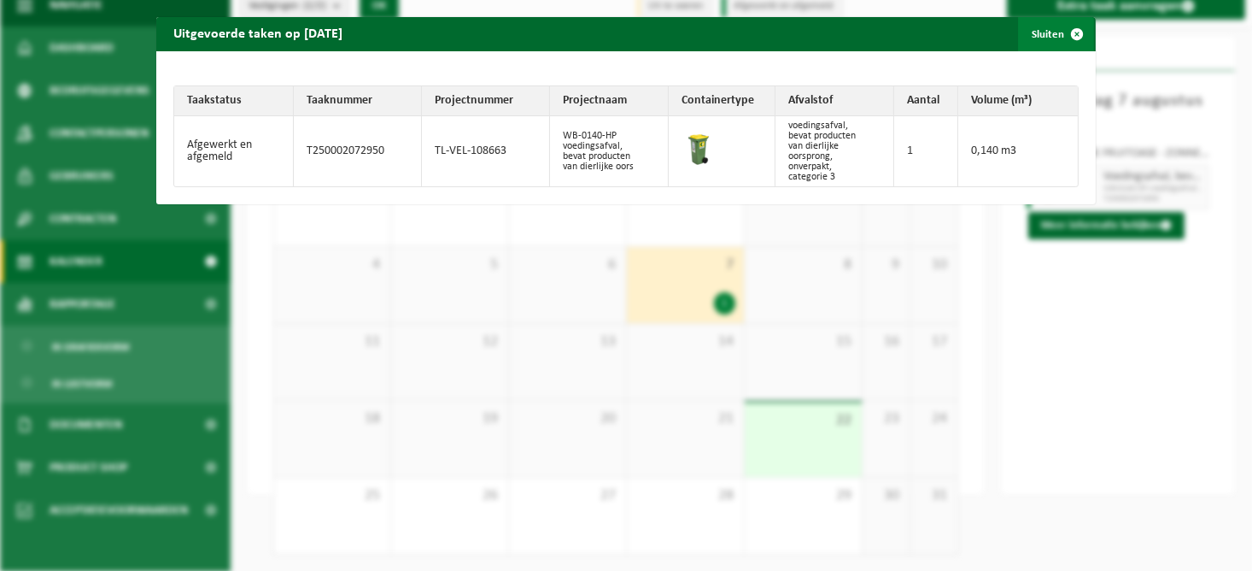  Describe the element at coordinates (722, 101) in the screenshot. I see `th: Containertype` at that location.